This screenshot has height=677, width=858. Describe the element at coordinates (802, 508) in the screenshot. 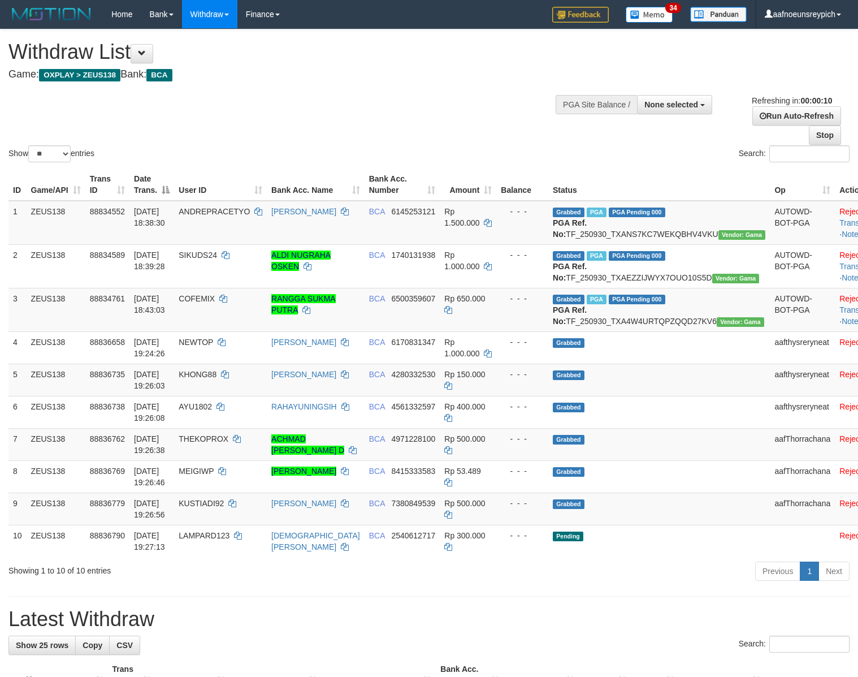

I see `td: aafThorrachana` at that location.